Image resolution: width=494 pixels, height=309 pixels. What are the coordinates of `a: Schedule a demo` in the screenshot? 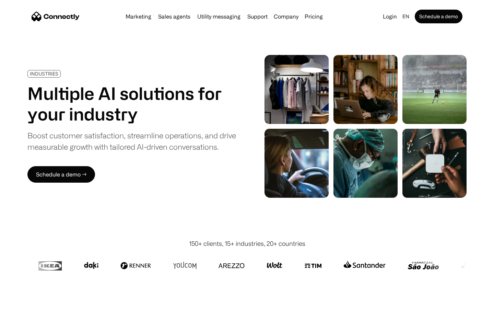 It's located at (439, 16).